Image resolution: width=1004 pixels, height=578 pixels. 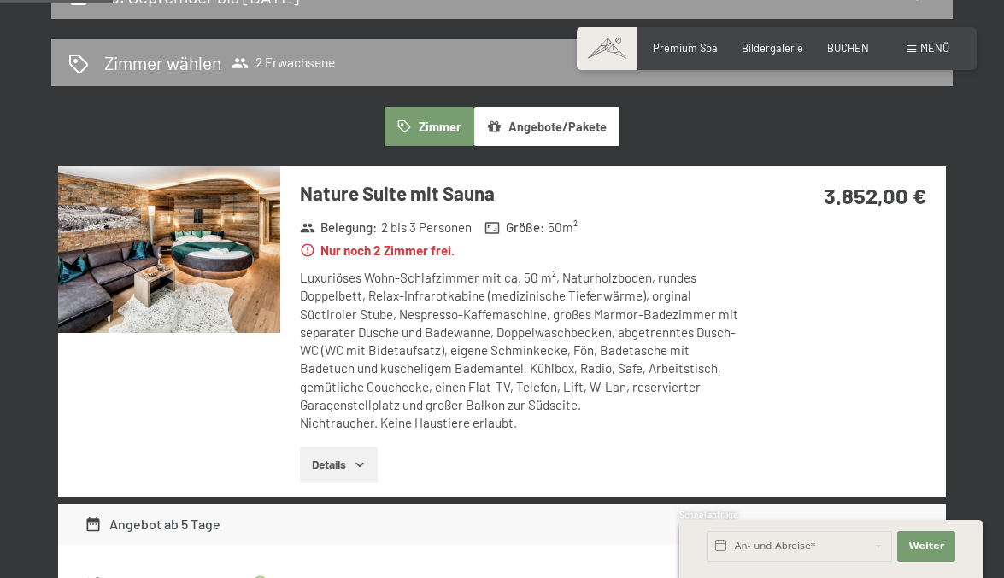 I want to click on span: 2 Erwachsene, so click(x=283, y=63).